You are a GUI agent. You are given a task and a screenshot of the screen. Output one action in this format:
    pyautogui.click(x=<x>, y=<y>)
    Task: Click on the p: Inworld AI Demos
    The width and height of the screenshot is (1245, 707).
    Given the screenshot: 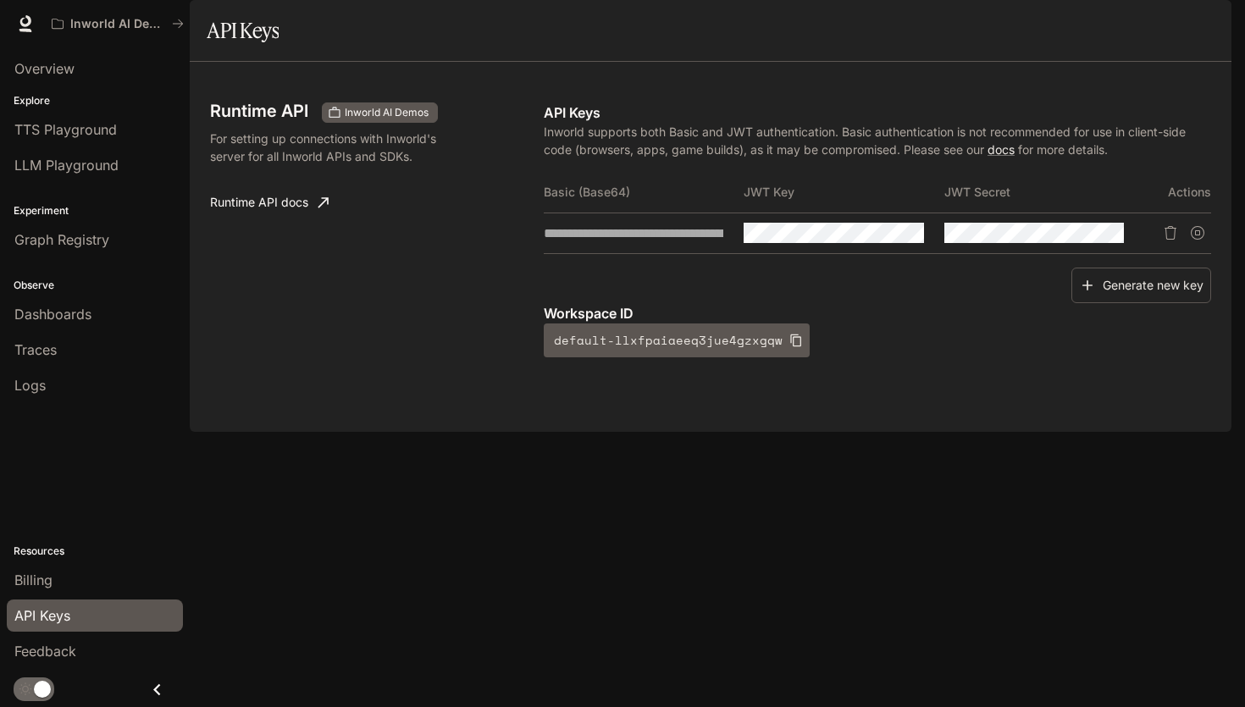 What is the action you would take?
    pyautogui.click(x=118, y=24)
    